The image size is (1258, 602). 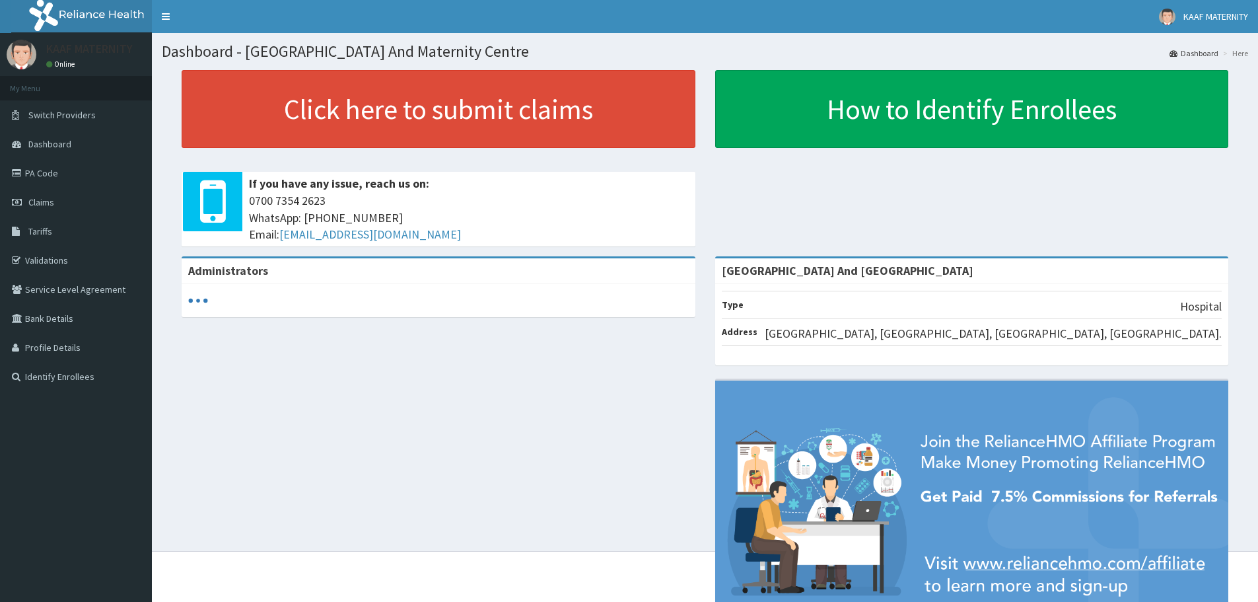 I want to click on p: KAAF MATERNITY, so click(x=89, y=49).